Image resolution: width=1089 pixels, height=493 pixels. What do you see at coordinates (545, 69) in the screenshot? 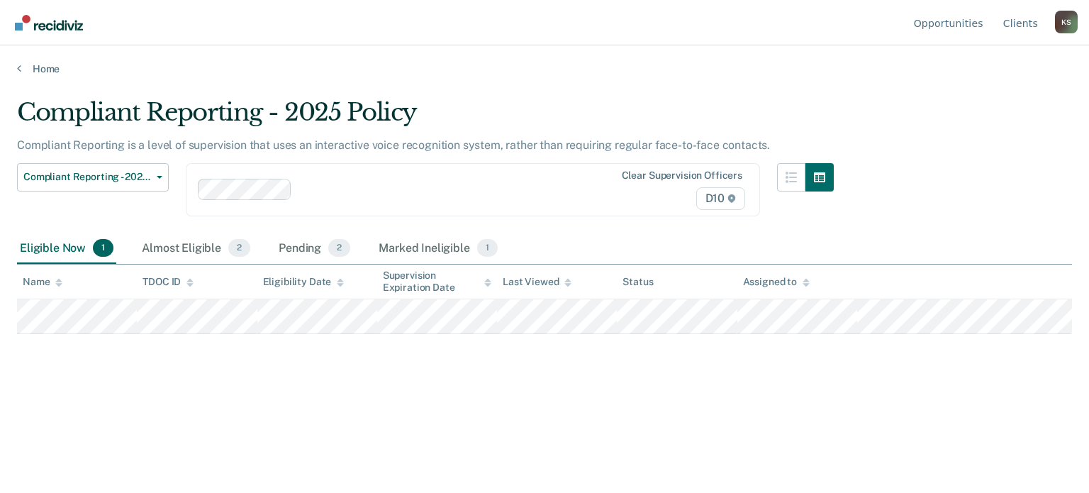
I see `a: Home` at bounding box center [545, 69].